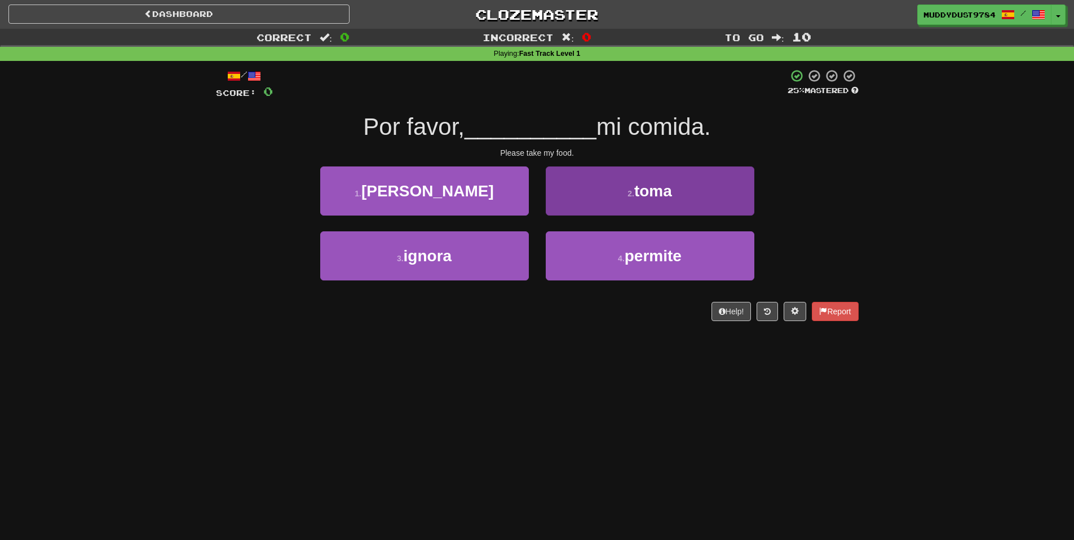  I want to click on span: Score:, so click(236, 92).